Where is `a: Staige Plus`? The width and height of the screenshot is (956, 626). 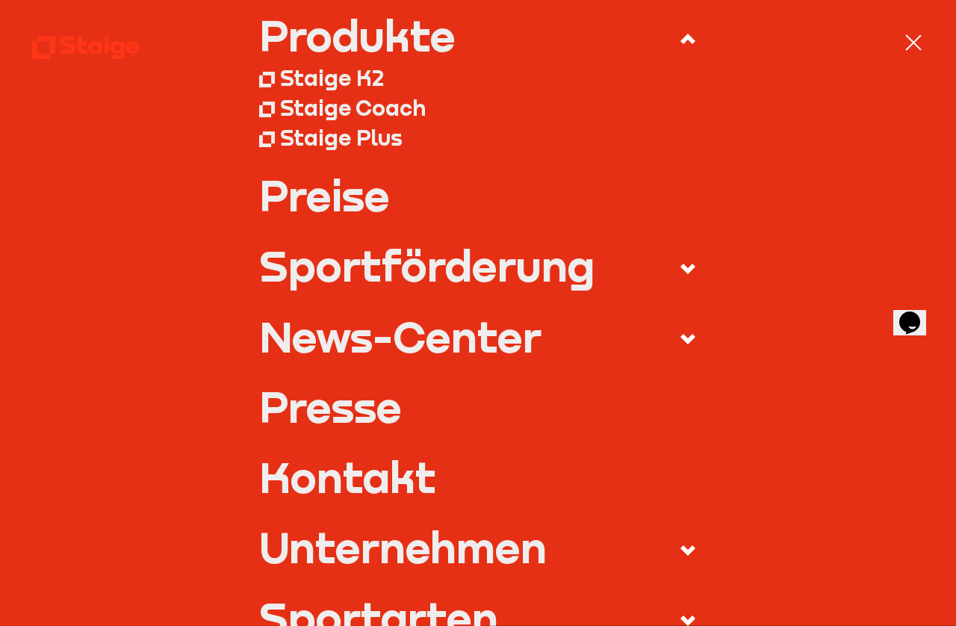 a: Staige Plus is located at coordinates (478, 138).